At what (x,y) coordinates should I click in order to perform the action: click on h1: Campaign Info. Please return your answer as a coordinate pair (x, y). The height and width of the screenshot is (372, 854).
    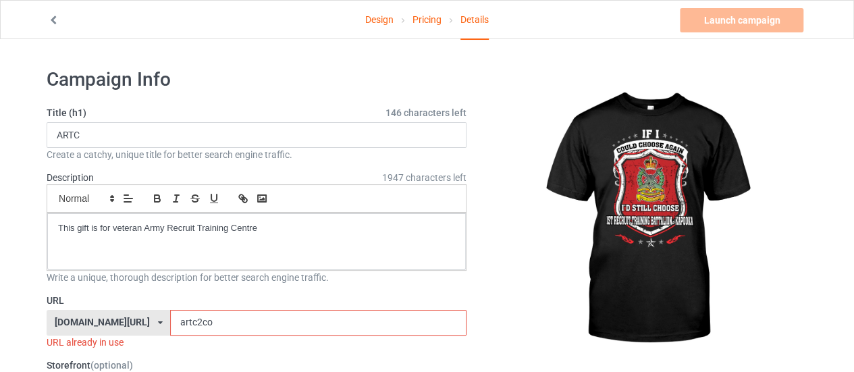
    Looking at the image, I should click on (256, 80).